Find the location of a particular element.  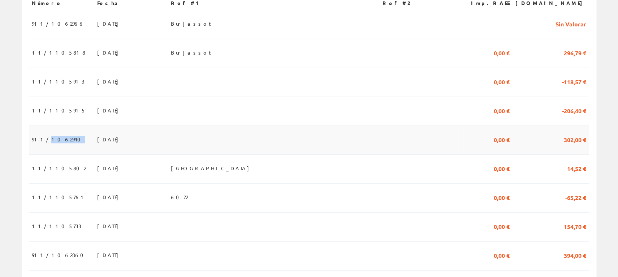

span: -118,57 € is located at coordinates (574, 81).